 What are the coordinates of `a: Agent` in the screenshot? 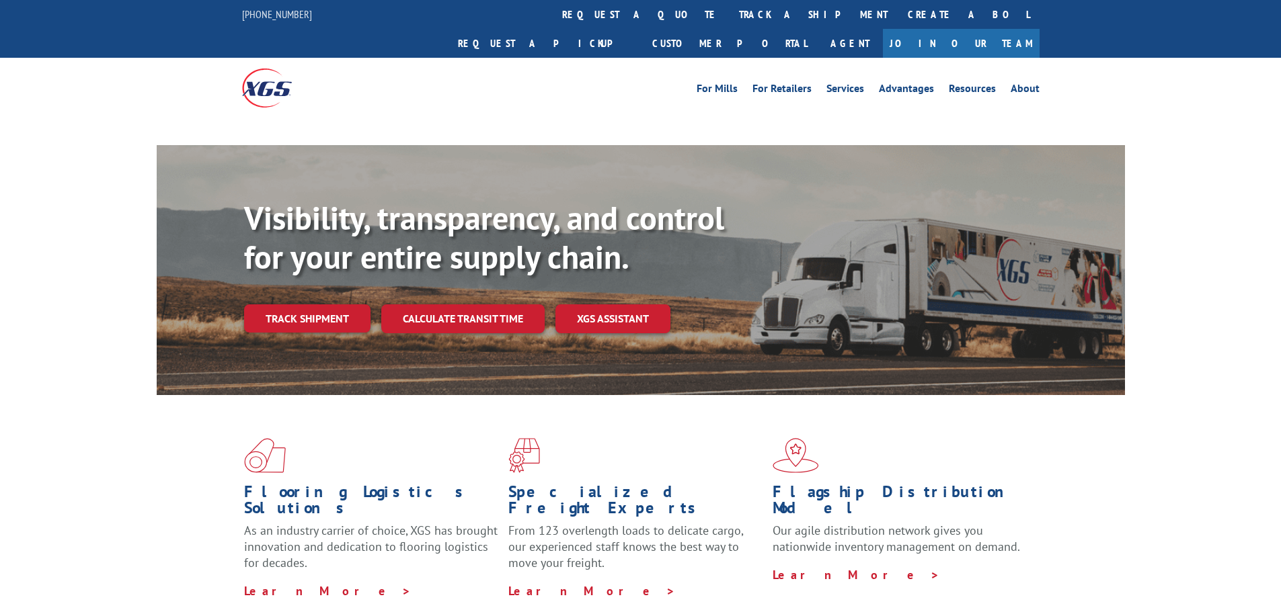 It's located at (850, 43).